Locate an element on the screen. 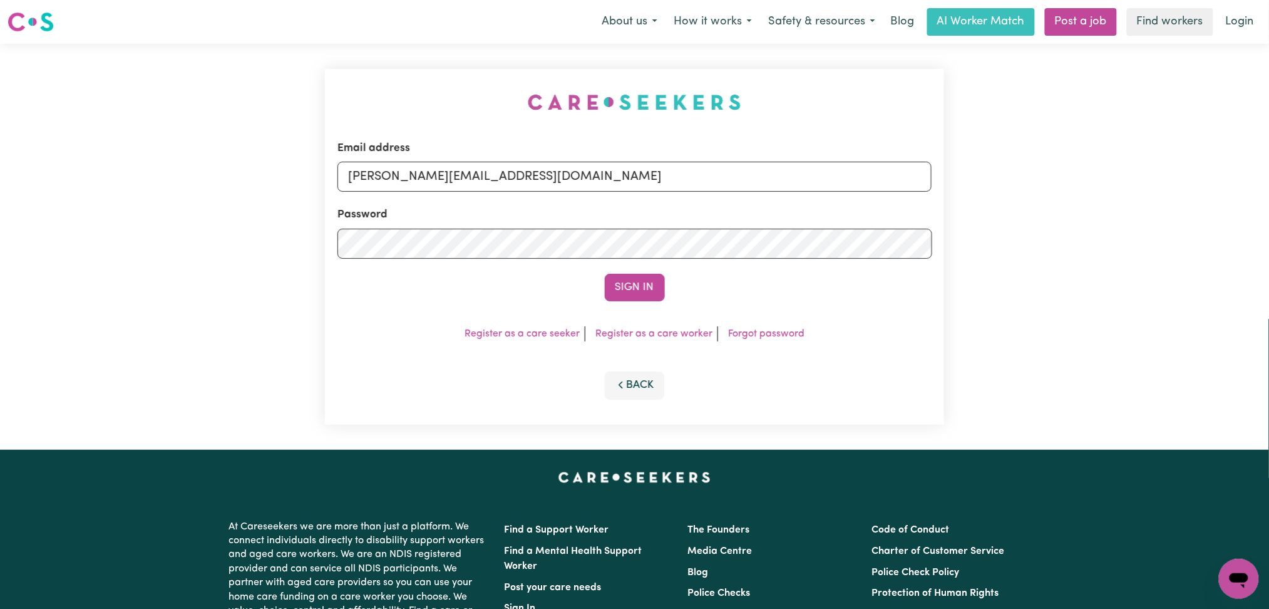  a: AI Worker Match is located at coordinates (981, 22).